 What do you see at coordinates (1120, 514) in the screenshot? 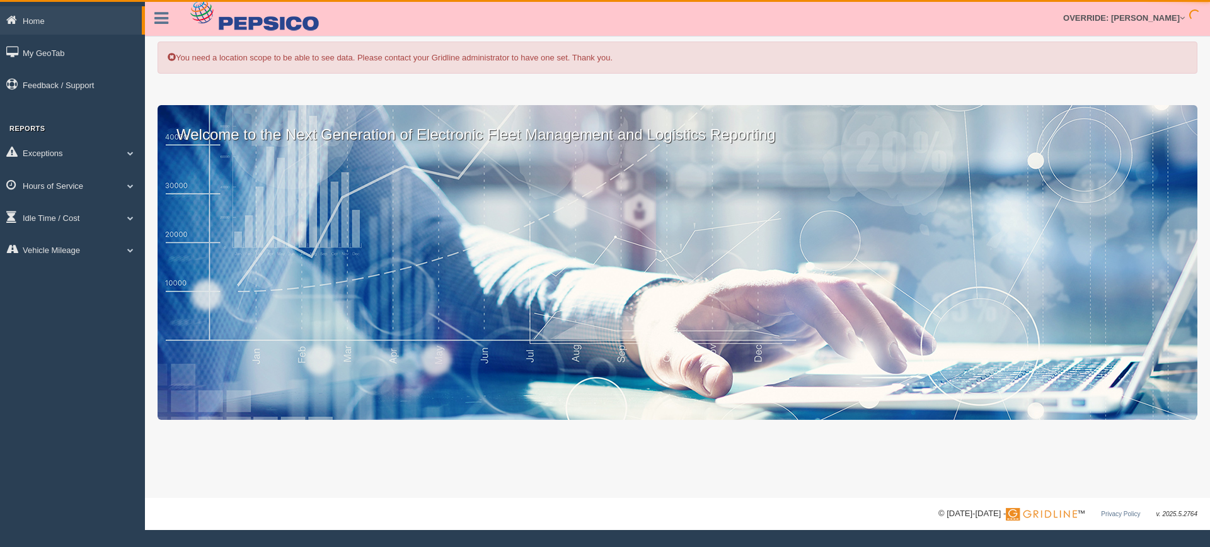
I see `a: Privacy Policy` at bounding box center [1120, 514].